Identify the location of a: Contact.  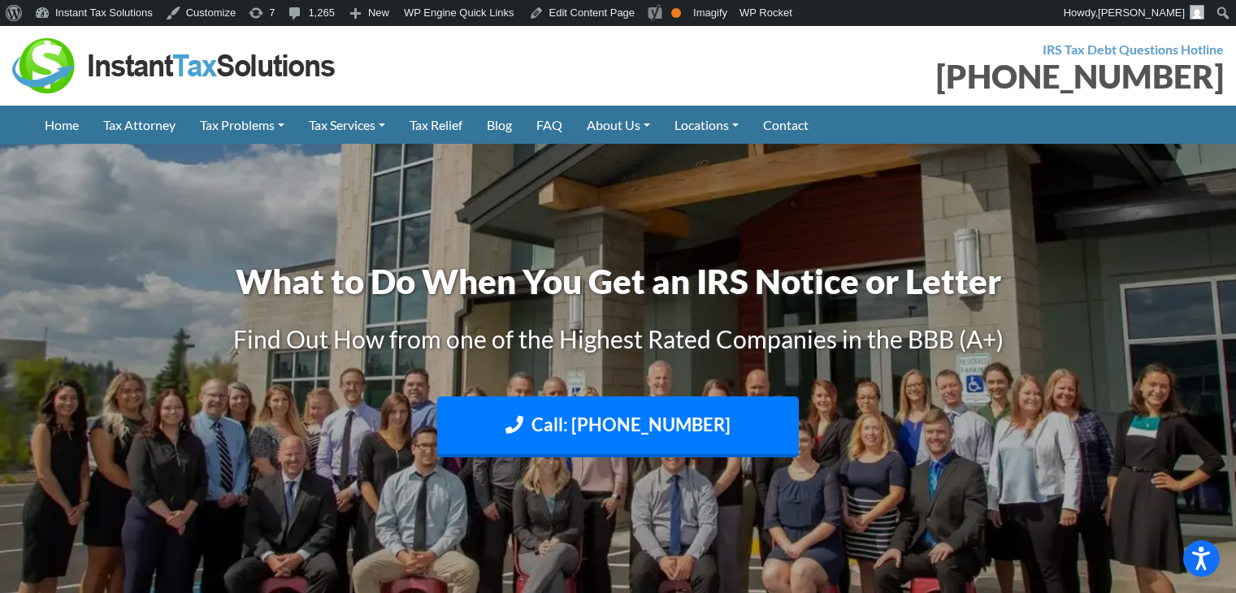
(786, 124).